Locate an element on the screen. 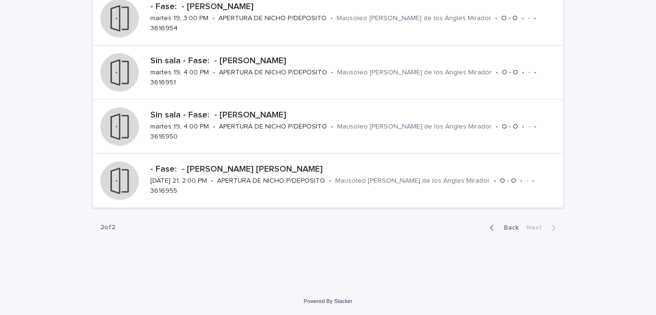 The height and width of the screenshot is (315, 656). button: Next is located at coordinates (543, 228).